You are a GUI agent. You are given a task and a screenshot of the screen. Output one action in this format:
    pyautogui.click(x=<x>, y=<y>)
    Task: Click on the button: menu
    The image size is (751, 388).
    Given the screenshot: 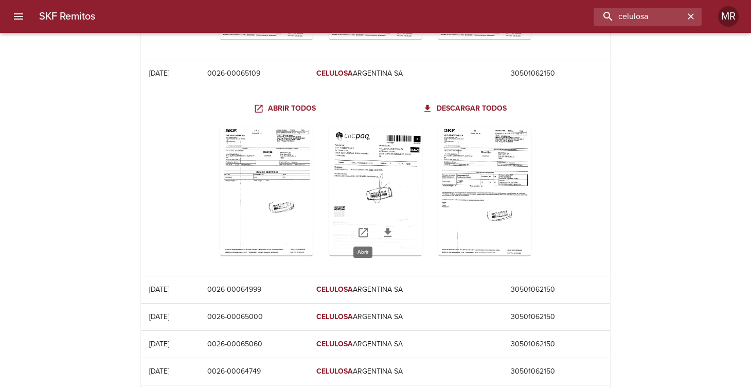 What is the action you would take?
    pyautogui.click(x=19, y=16)
    